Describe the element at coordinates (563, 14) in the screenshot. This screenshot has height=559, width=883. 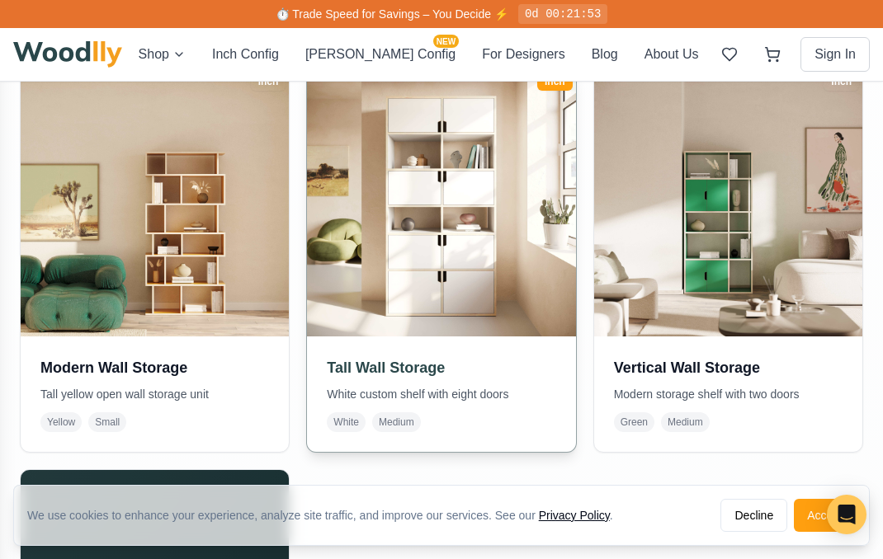
I see `div: 0d 00:21:53` at that location.